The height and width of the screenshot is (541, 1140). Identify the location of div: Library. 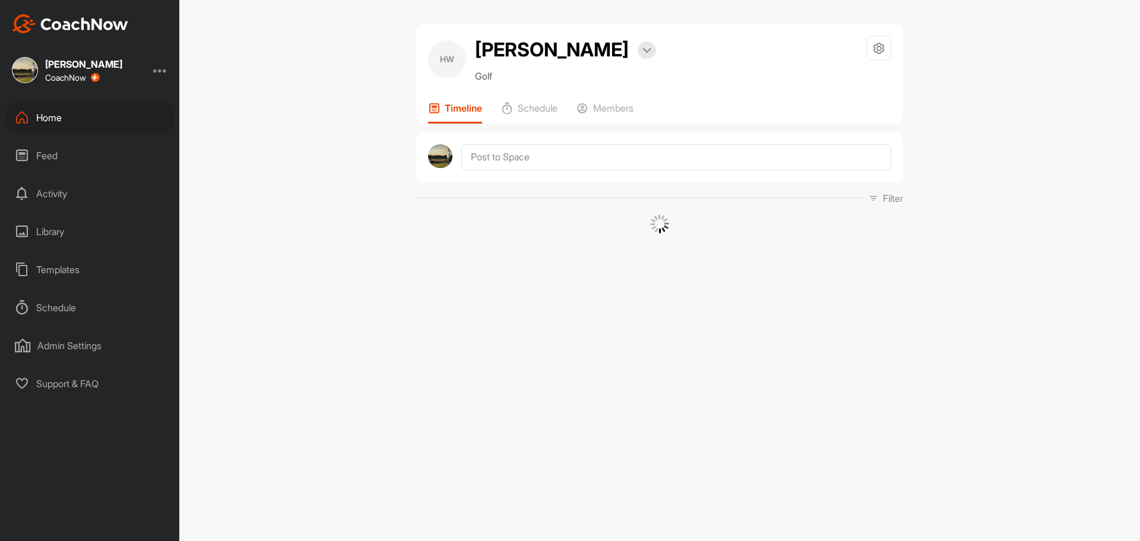
(90, 232).